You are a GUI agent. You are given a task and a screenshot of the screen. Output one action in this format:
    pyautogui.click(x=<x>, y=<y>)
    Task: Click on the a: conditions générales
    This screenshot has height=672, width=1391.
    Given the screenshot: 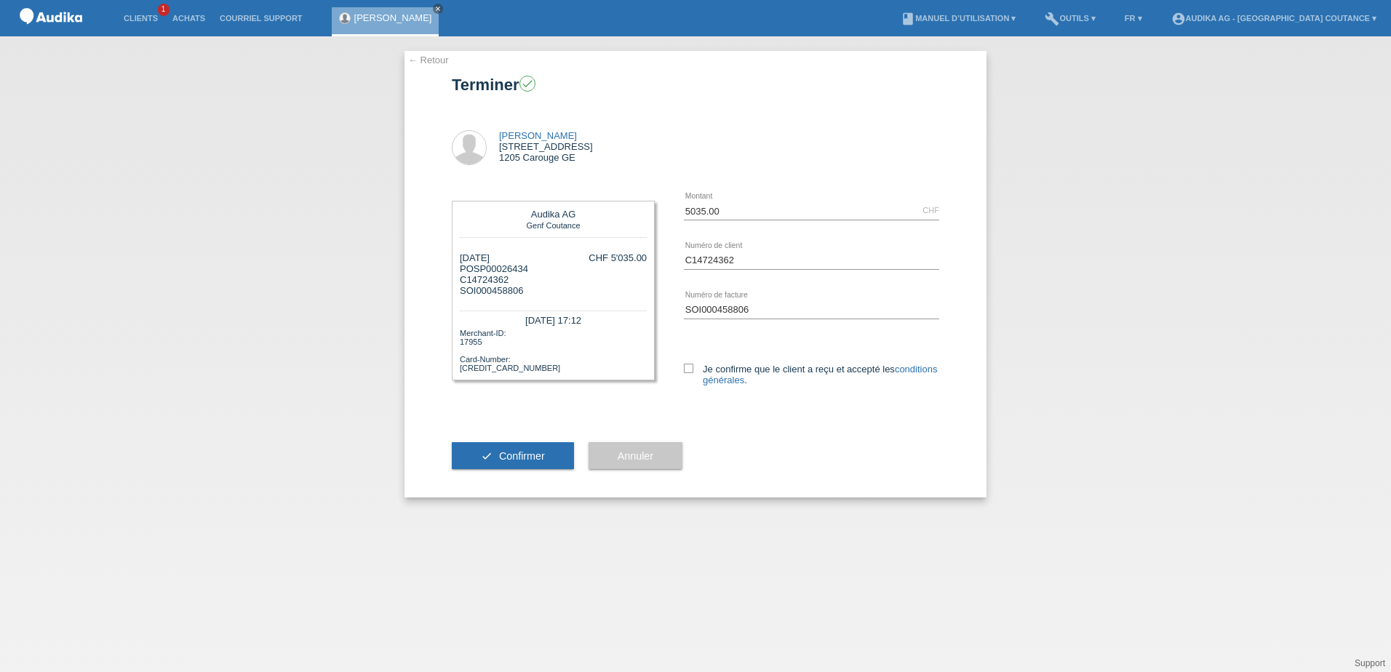 What is the action you would take?
    pyautogui.click(x=820, y=375)
    